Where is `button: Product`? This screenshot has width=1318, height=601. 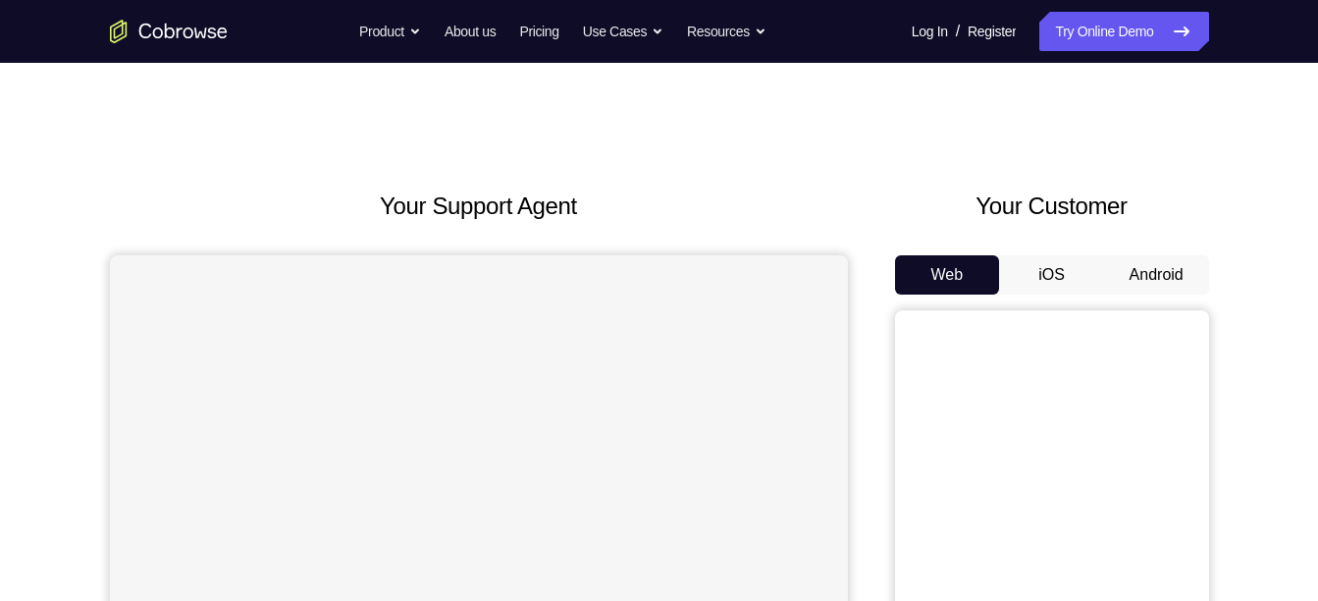 button: Product is located at coordinates (390, 31).